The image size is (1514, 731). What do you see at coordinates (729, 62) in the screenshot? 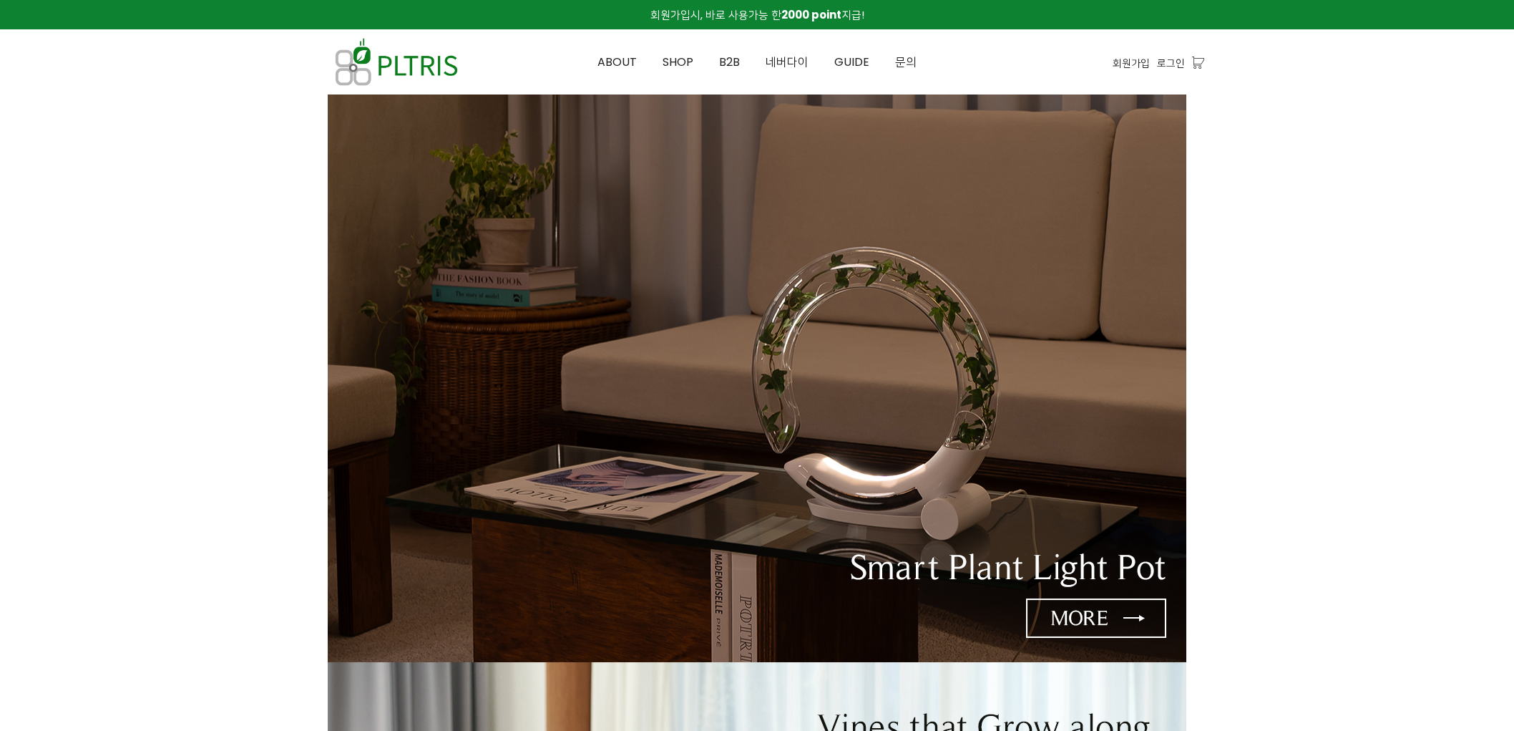
I see `a: B2B` at bounding box center [729, 62].